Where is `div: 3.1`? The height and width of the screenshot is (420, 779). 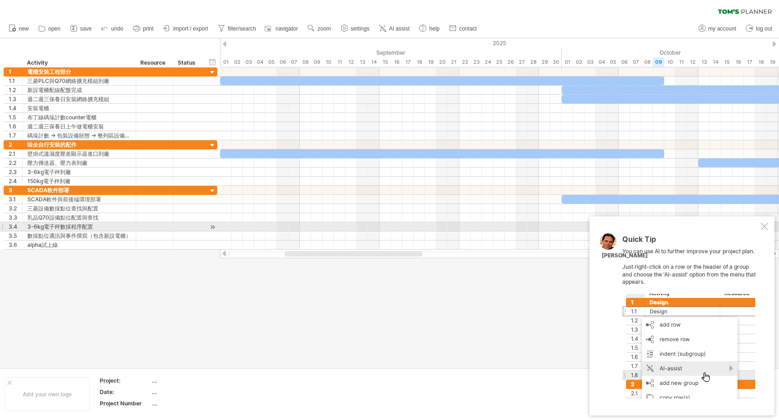
div: 3.1 is located at coordinates (15, 199).